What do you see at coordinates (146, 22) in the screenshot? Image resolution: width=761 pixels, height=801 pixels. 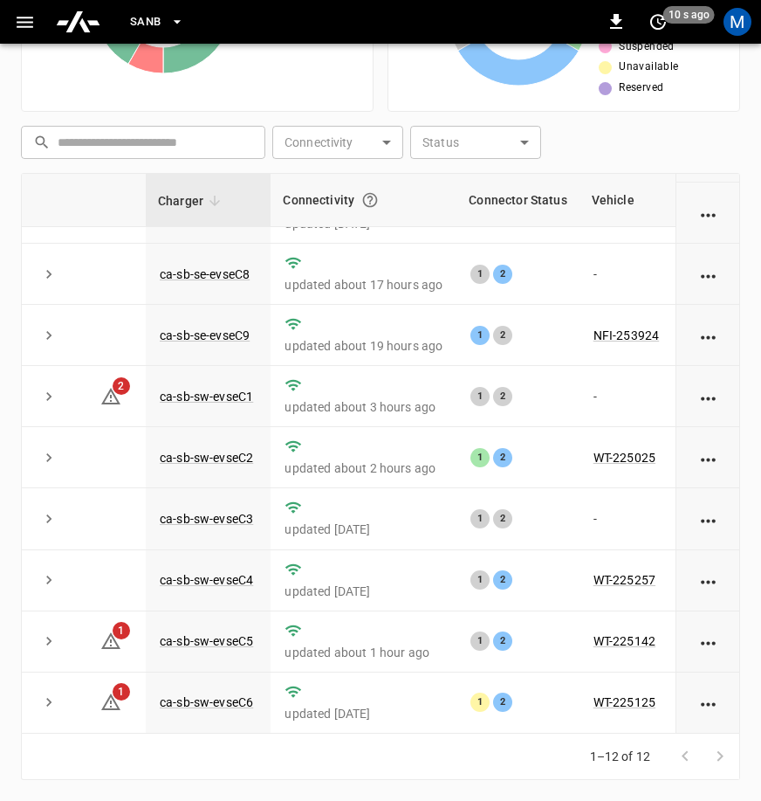 I see `span: SanB` at bounding box center [146, 22].